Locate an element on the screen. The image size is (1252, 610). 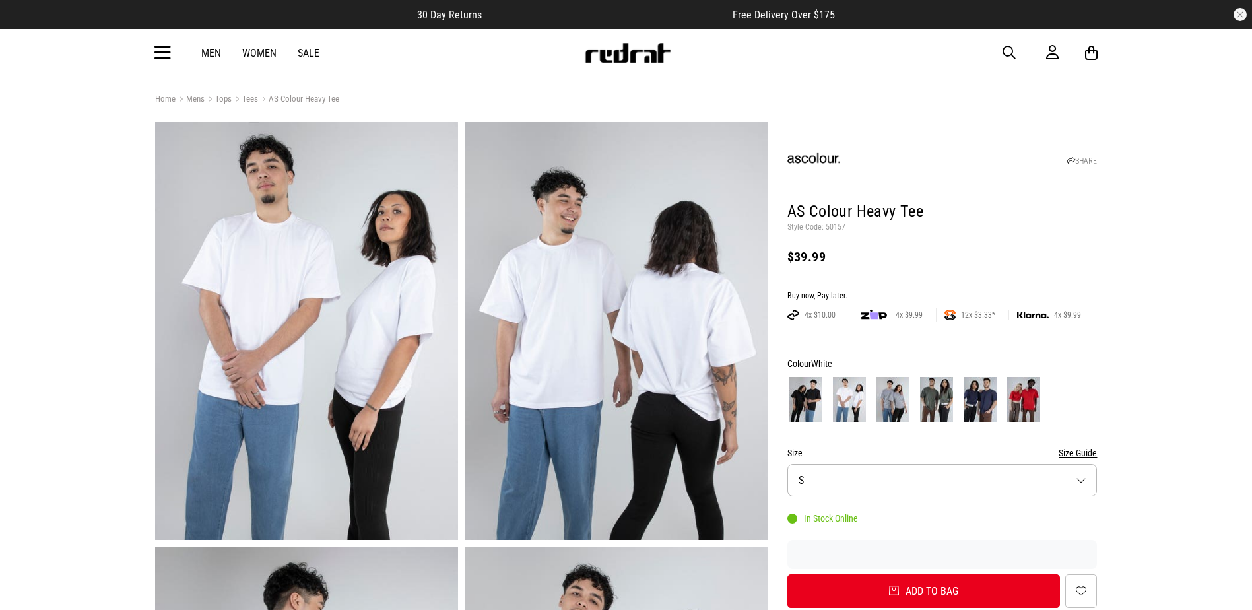
img: Black is located at coordinates (806, 399).